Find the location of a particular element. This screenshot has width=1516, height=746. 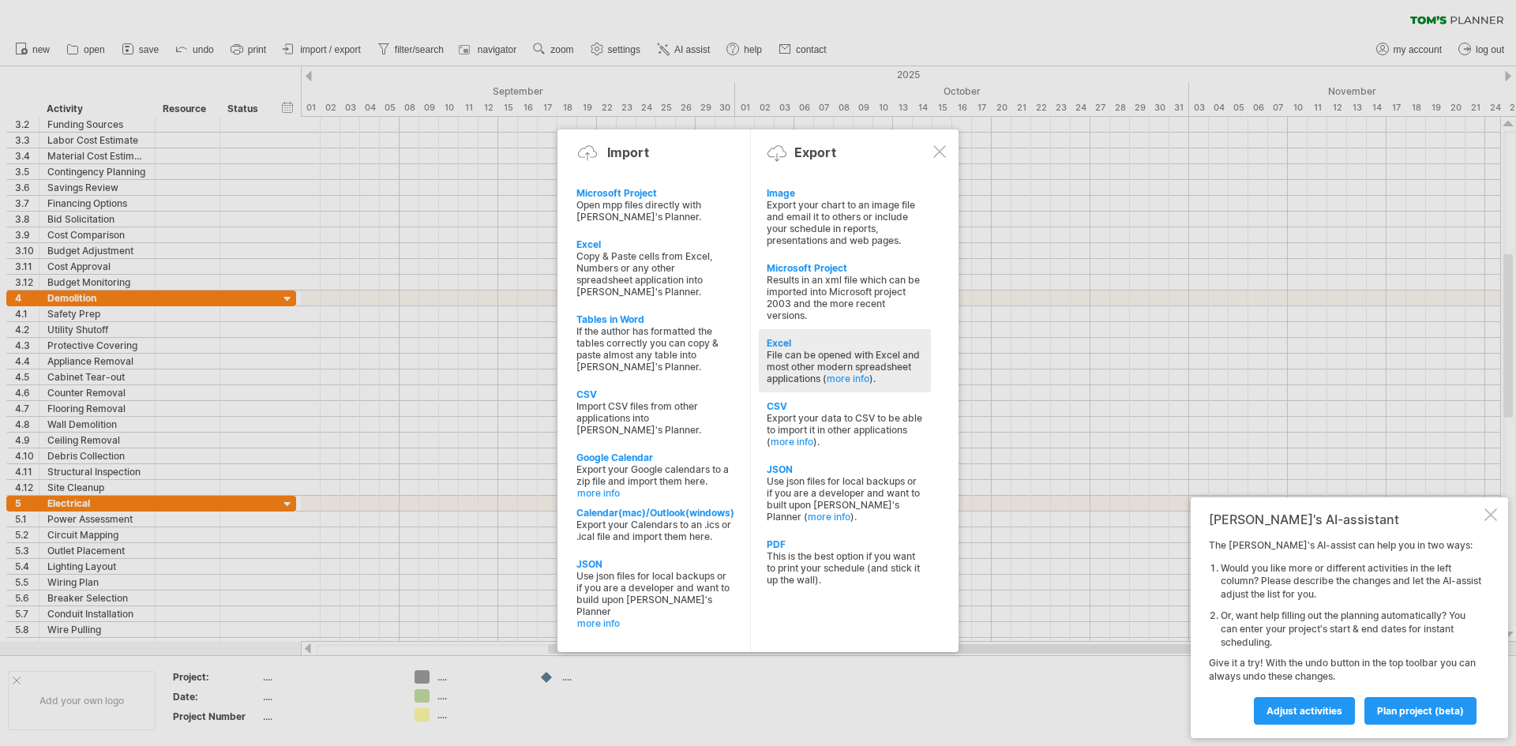

div: File can be opened with Excel and most other modern spreadsheet applications ( ). is located at coordinates (845, 366).